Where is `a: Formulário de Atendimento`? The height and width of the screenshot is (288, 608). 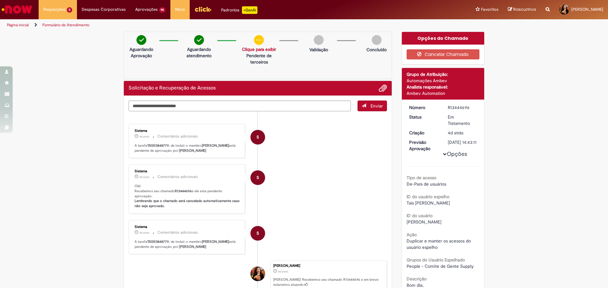 a: Formulário de Atendimento is located at coordinates (66, 25).